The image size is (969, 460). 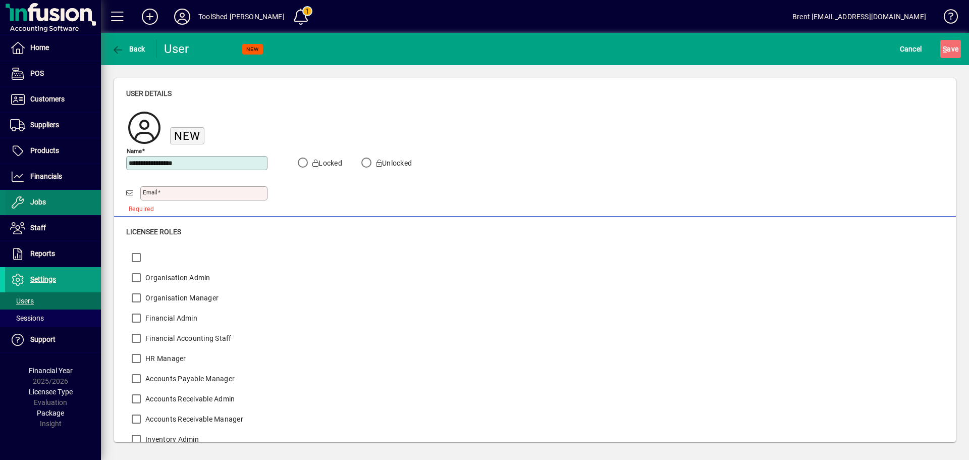 I want to click on label: Unlocked, so click(x=392, y=163).